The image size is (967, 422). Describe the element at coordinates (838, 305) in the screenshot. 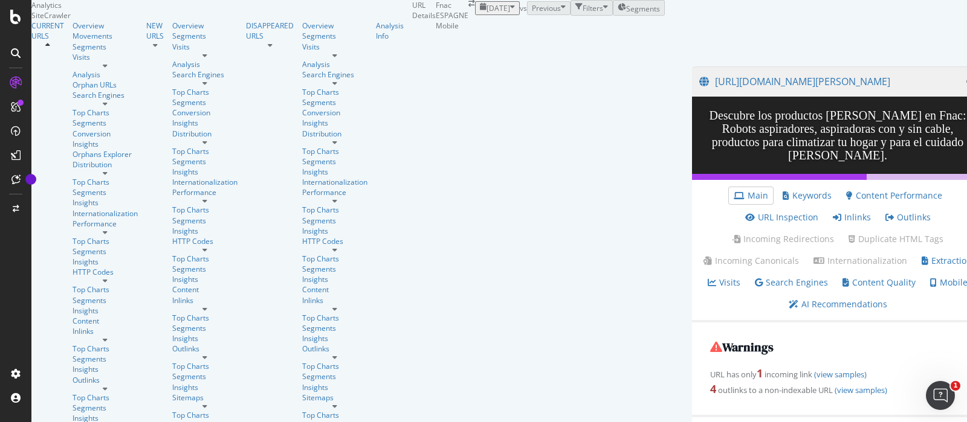

I see `a: AI Recommendations` at that location.